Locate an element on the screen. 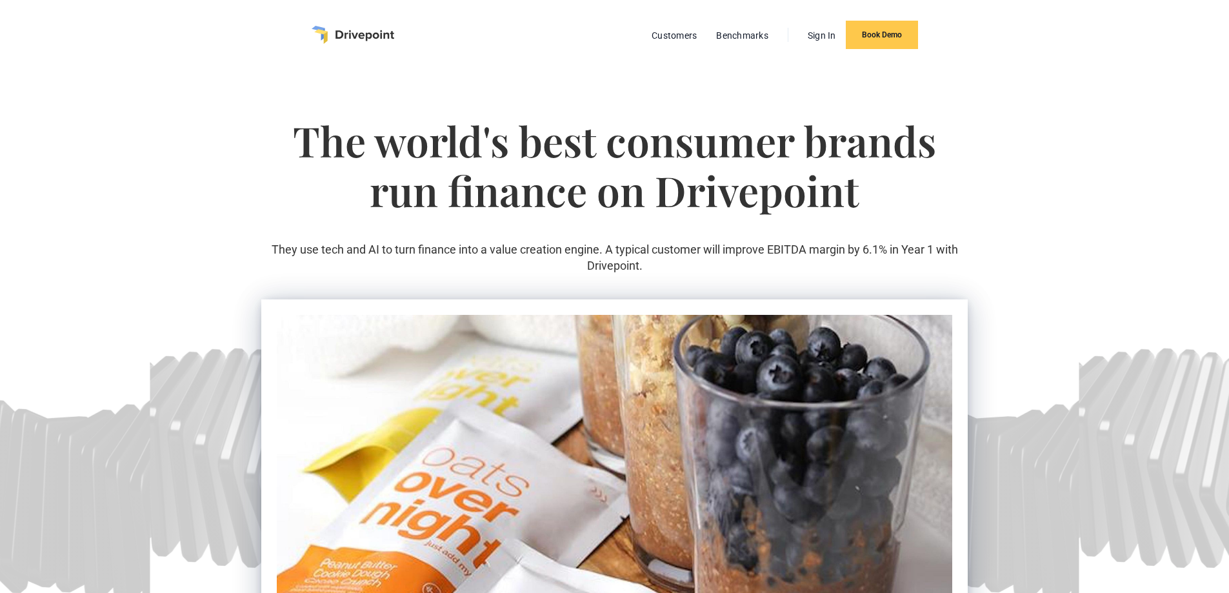 The width and height of the screenshot is (1229, 593). a: Benchmarks is located at coordinates (742, 35).